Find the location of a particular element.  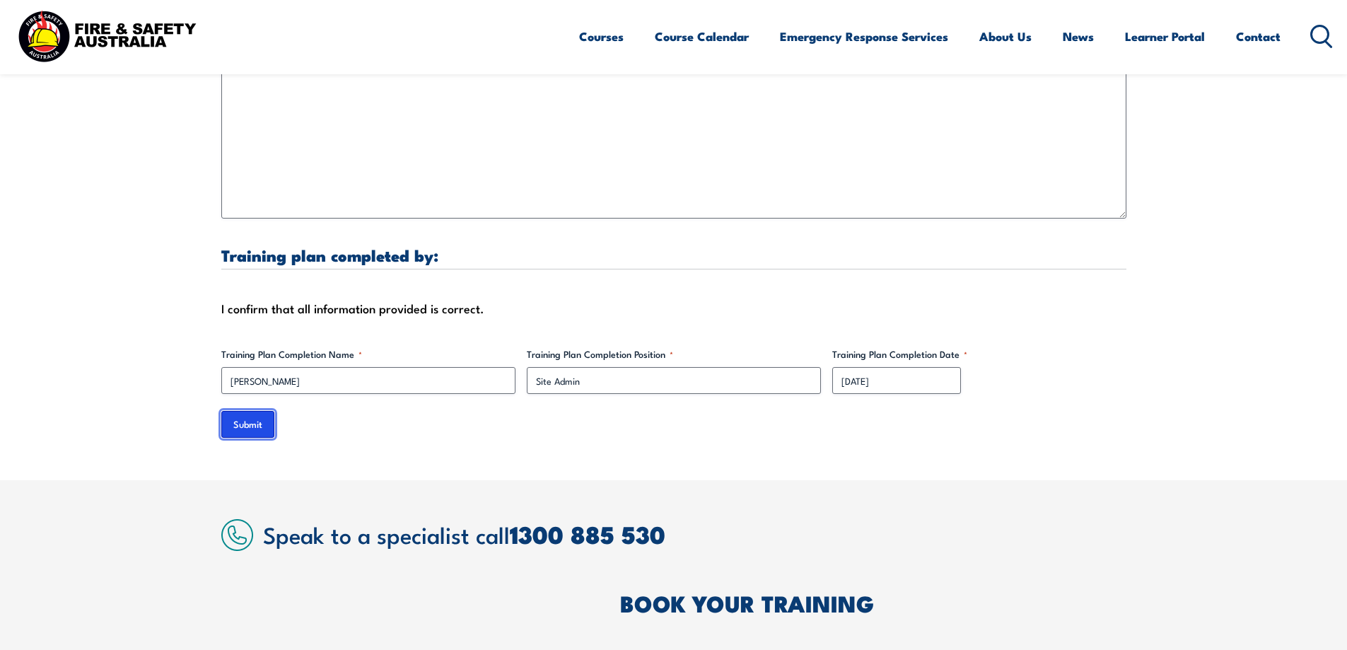

label: Training Plan Completion Name is located at coordinates (368, 354).